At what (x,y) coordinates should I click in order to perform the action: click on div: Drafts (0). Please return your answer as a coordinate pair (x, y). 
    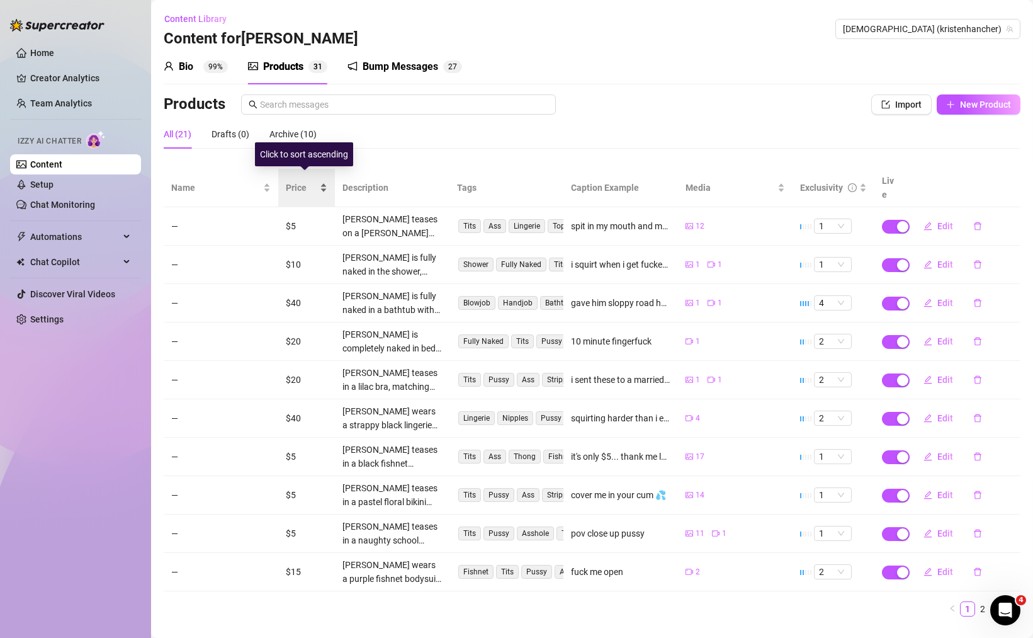
    Looking at the image, I should click on (230, 134).